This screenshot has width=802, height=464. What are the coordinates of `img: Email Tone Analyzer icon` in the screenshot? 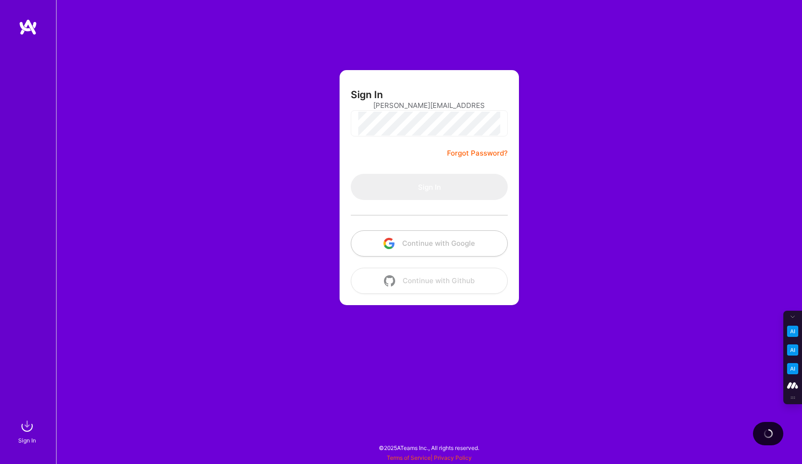 It's located at (792, 350).